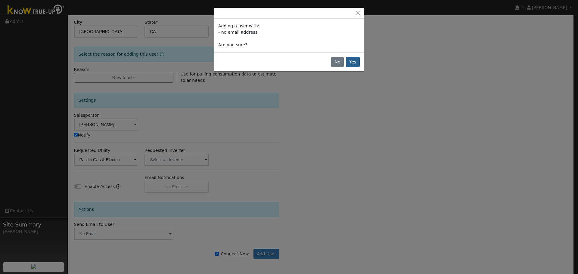 This screenshot has width=578, height=274. What do you see at coordinates (353, 62) in the screenshot?
I see `button: Yes` at bounding box center [353, 62].